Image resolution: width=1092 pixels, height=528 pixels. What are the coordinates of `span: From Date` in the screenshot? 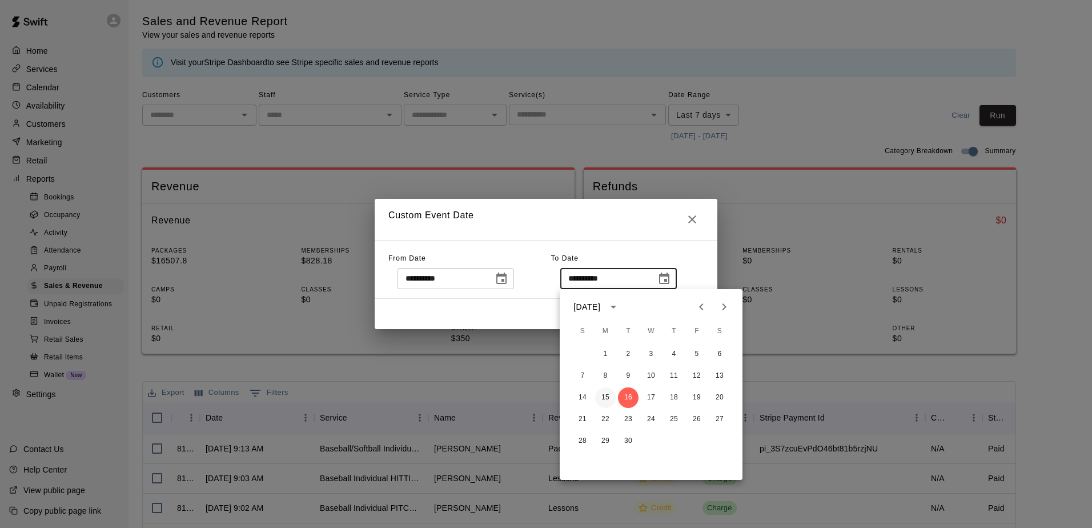 It's located at (407, 258).